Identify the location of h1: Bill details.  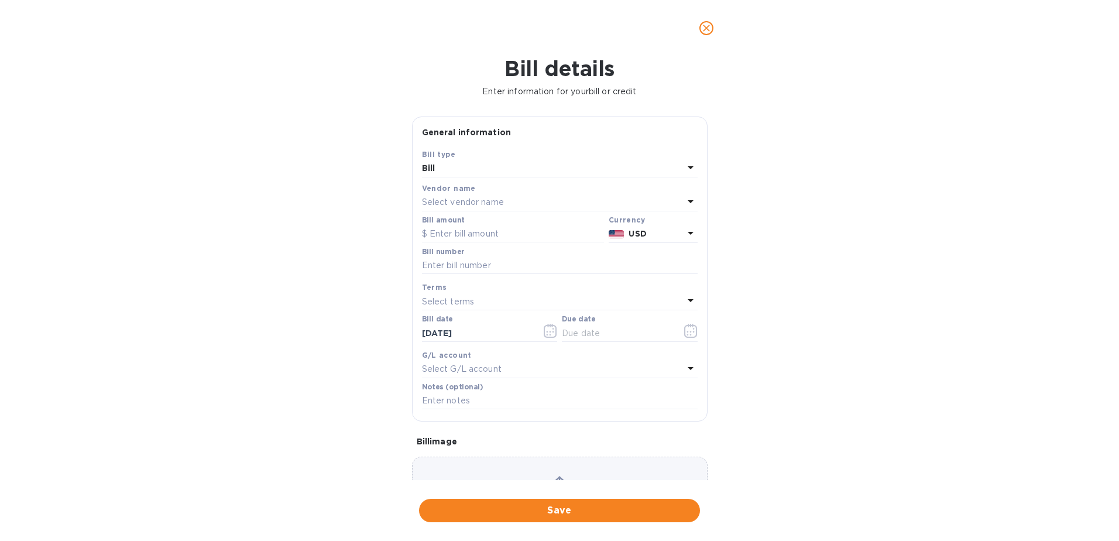
(560, 68).